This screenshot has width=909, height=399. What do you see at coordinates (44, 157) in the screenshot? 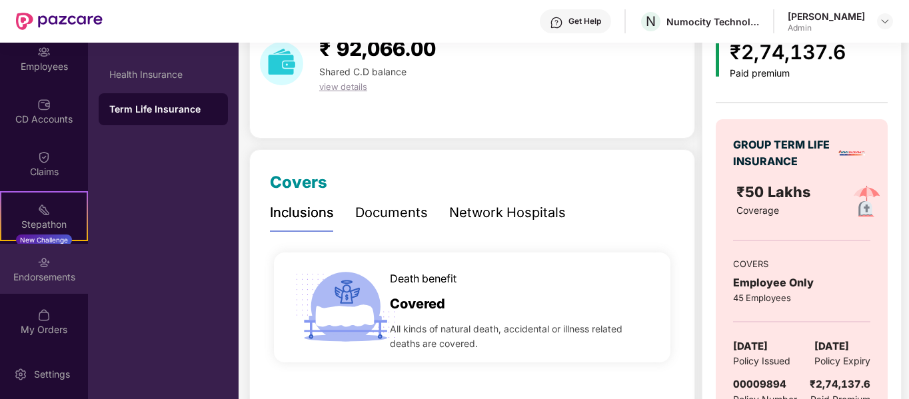
I see `img: svg+xml;base64,PHN2ZyBpZD0iQ2xhaW0iIHhtbG5zPSJodHRwOi8vd3d3LnczLm9yZy8yMDAwL3N2ZyIgd2lkdGg9IjIwIi...` at bounding box center [44, 157].